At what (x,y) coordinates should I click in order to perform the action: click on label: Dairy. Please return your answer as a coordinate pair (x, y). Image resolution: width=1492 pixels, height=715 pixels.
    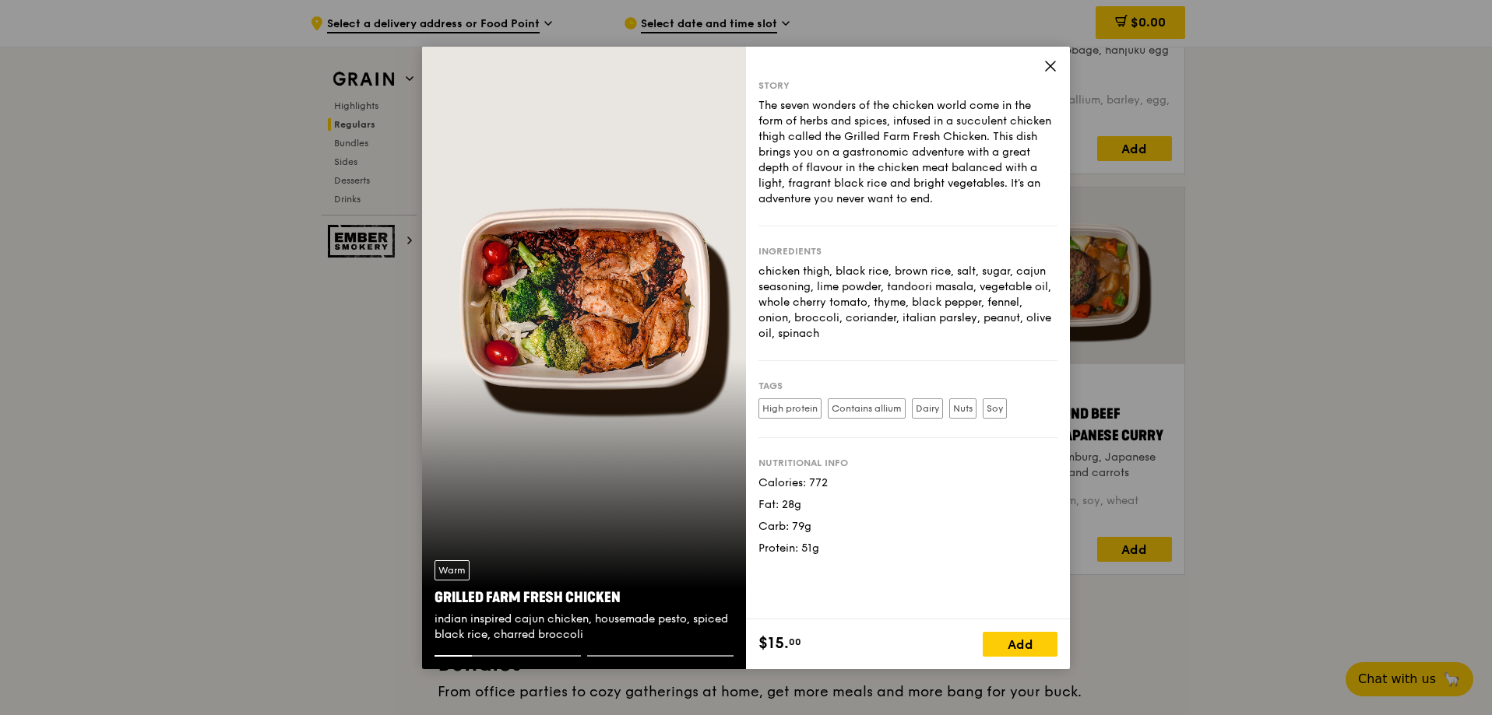
    Looking at the image, I should click on (927, 409).